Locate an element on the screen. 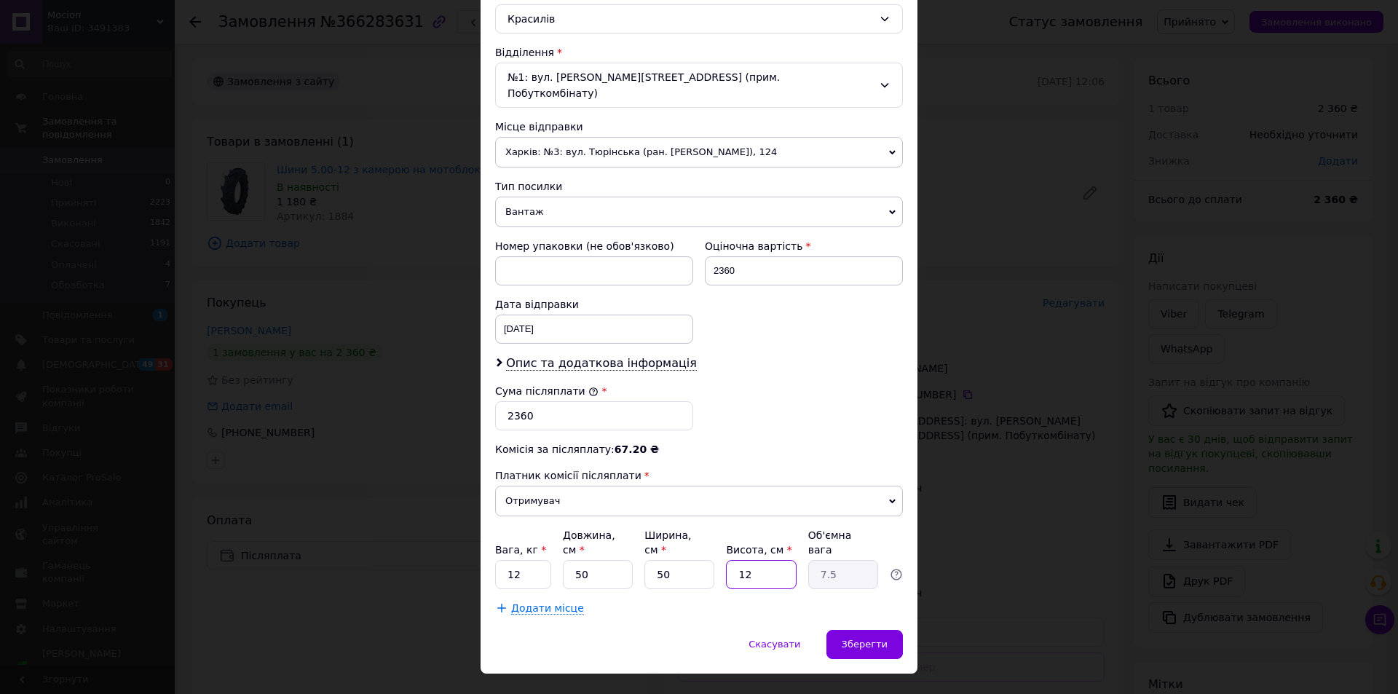  label: Висота, см is located at coordinates (759, 550).